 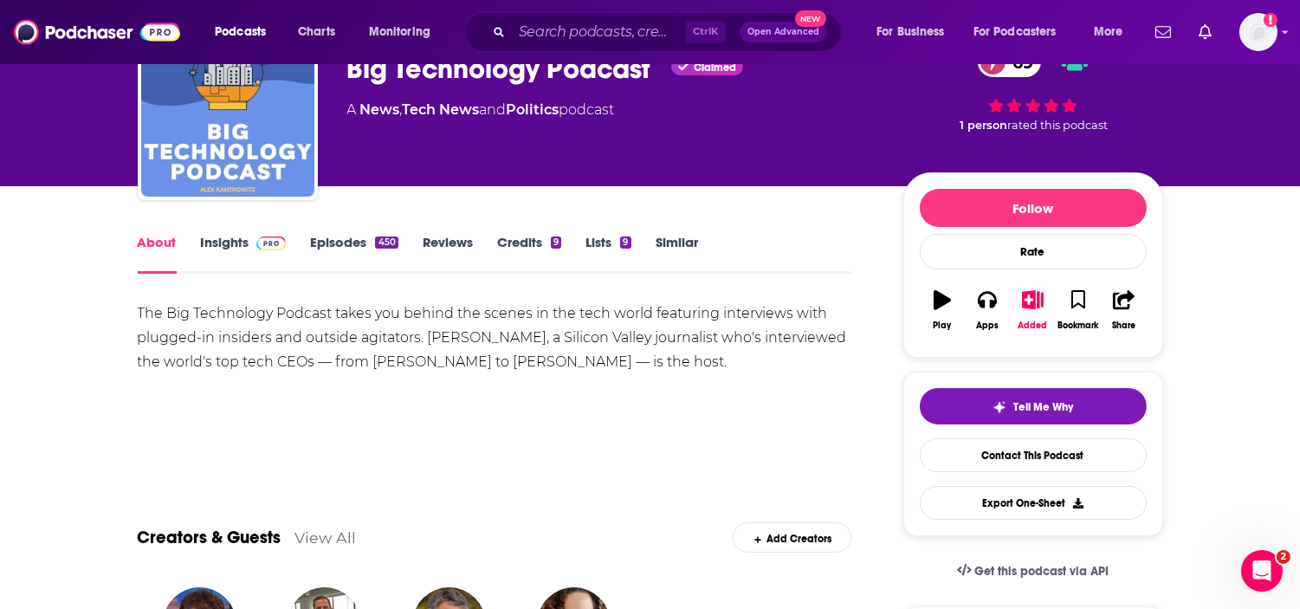 I want to click on button: tell me why sparkleTell Me Why, so click(x=1033, y=406).